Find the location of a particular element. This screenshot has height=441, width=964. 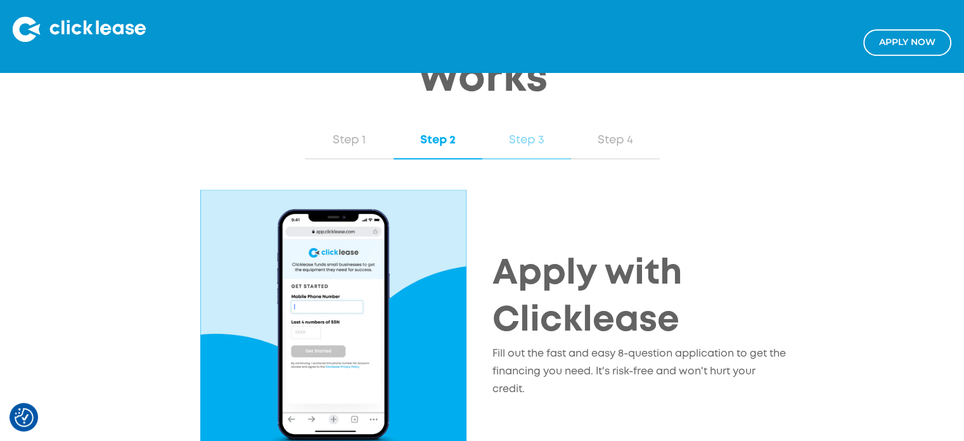

button: Consent Preferences is located at coordinates (24, 417).